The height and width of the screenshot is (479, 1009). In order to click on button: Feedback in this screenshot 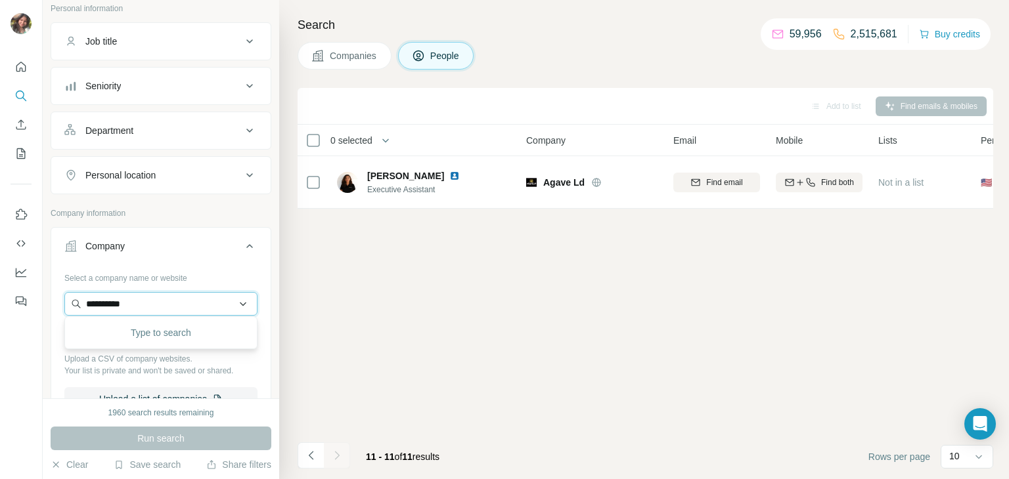, I will do `click(21, 301)`.